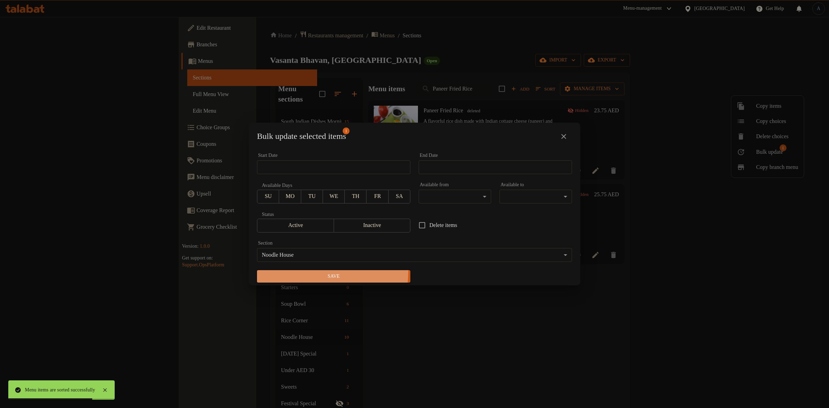 The height and width of the screenshot is (408, 829). What do you see at coordinates (312, 196) in the screenshot?
I see `span: TU` at bounding box center [312, 196].